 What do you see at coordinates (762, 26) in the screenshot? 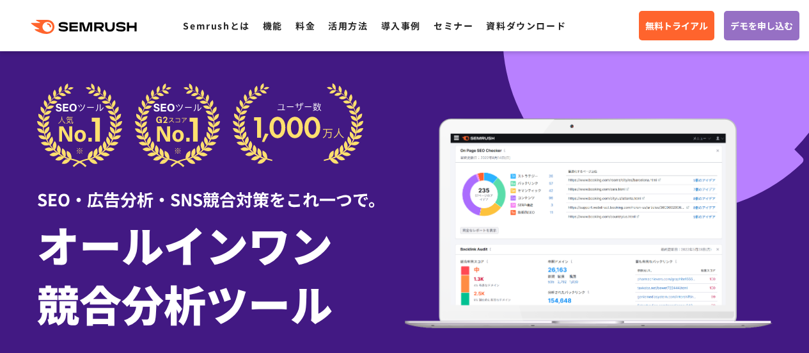
I see `a: デモを申し込む` at bounding box center [762, 26].